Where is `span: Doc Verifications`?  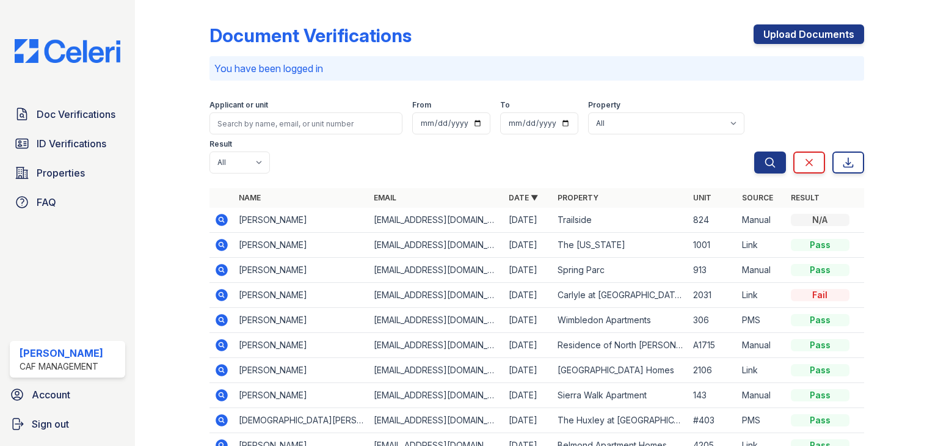
span: Doc Verifications is located at coordinates (76, 114).